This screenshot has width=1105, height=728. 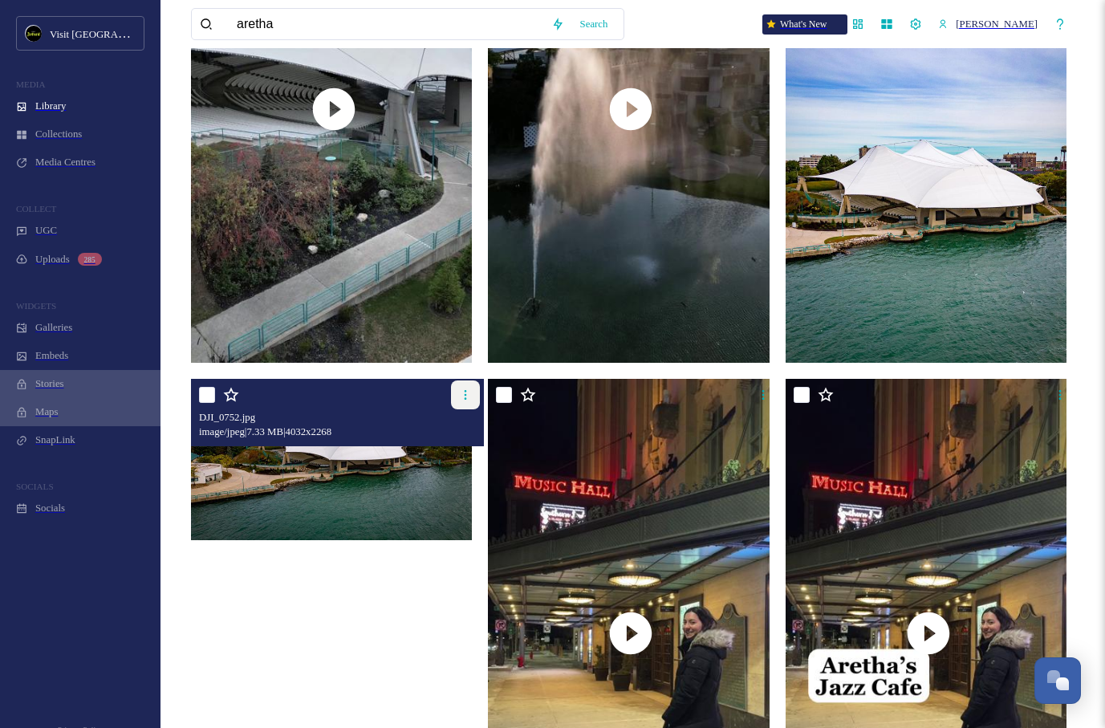 I want to click on span: Library, so click(x=51, y=106).